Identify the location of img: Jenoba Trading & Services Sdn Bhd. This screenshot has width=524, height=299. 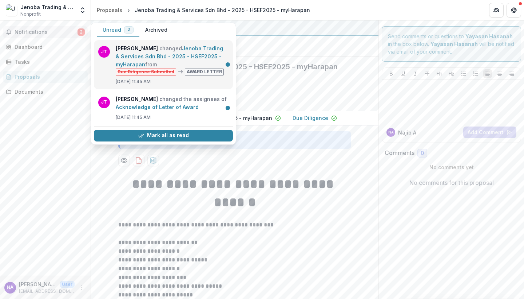
(12, 10).